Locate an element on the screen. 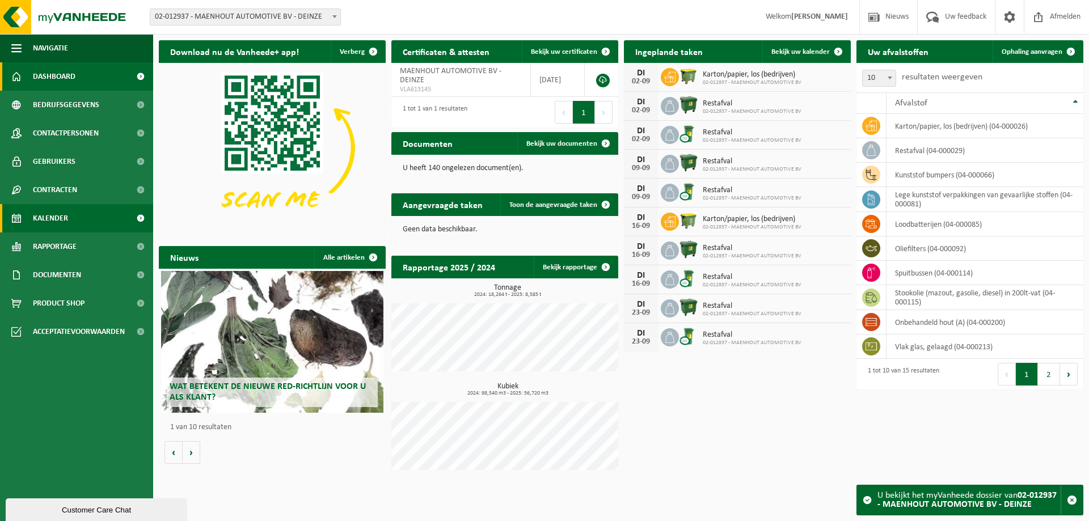 The width and height of the screenshot is (1089, 521). a: Bekijk uw certificaten is located at coordinates (569, 52).